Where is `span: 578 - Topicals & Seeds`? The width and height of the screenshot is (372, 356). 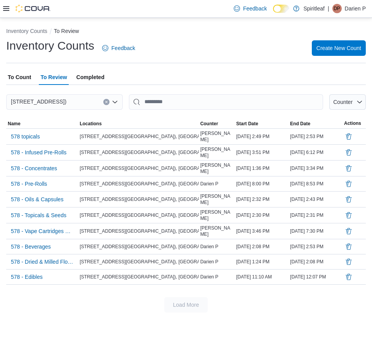 span: 578 - Topicals & Seeds is located at coordinates (38, 215).